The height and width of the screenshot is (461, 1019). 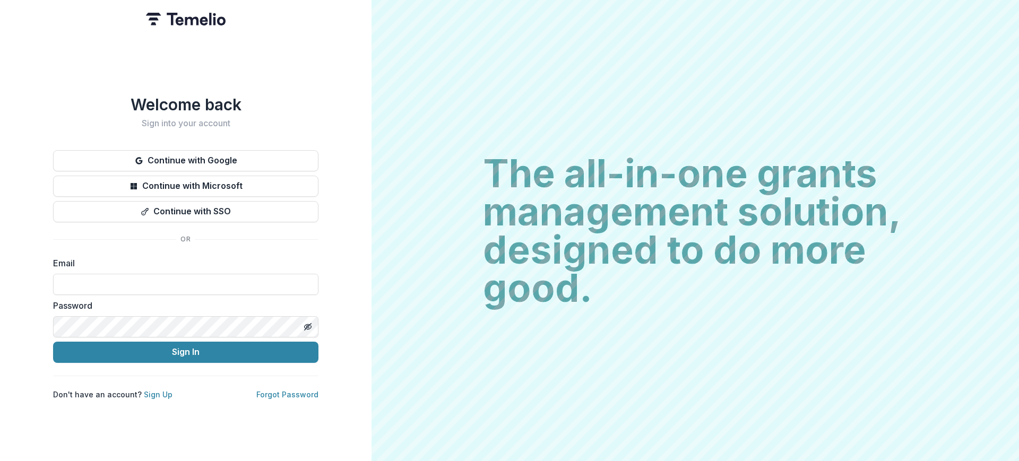 I want to click on h2: Sign into your account, so click(x=186, y=123).